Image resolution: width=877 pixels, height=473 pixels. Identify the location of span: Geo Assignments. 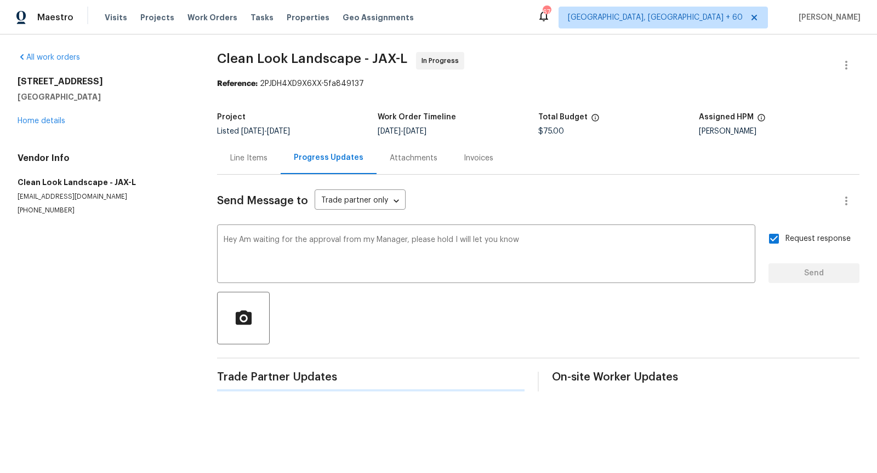
(378, 18).